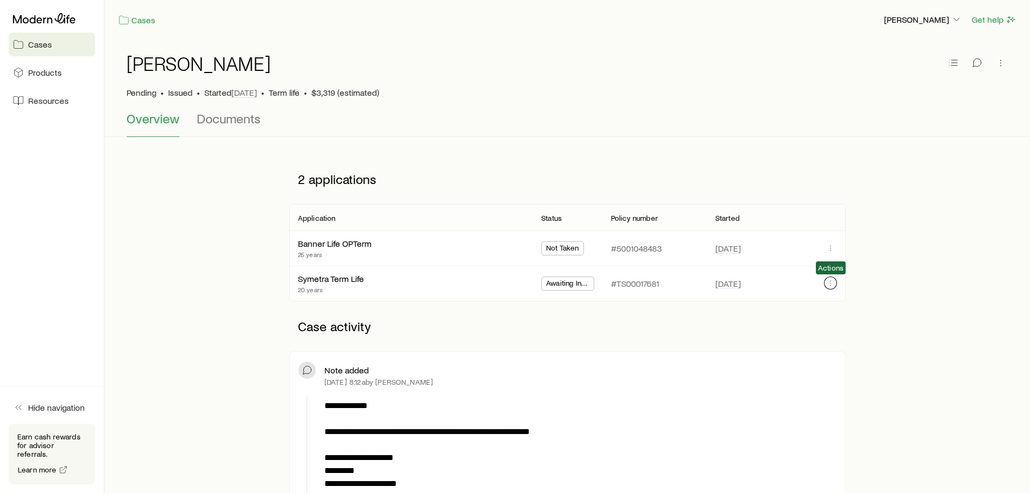 Image resolution: width=1030 pixels, height=493 pixels. Describe the element at coordinates (552, 218) in the screenshot. I see `p: Status` at that location.